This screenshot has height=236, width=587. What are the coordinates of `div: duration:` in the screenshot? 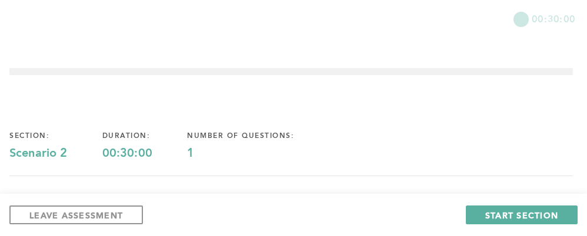 It's located at (145, 136).